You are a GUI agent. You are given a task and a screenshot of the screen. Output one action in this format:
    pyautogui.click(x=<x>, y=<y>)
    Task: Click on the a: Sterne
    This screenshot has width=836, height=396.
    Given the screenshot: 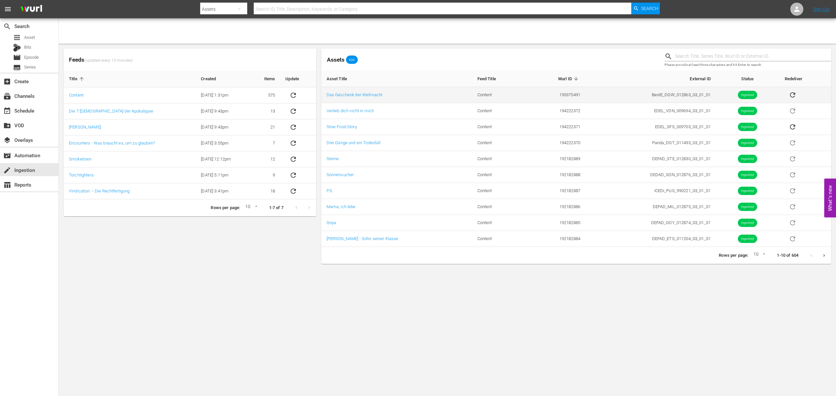 What is the action you would take?
    pyautogui.click(x=333, y=159)
    